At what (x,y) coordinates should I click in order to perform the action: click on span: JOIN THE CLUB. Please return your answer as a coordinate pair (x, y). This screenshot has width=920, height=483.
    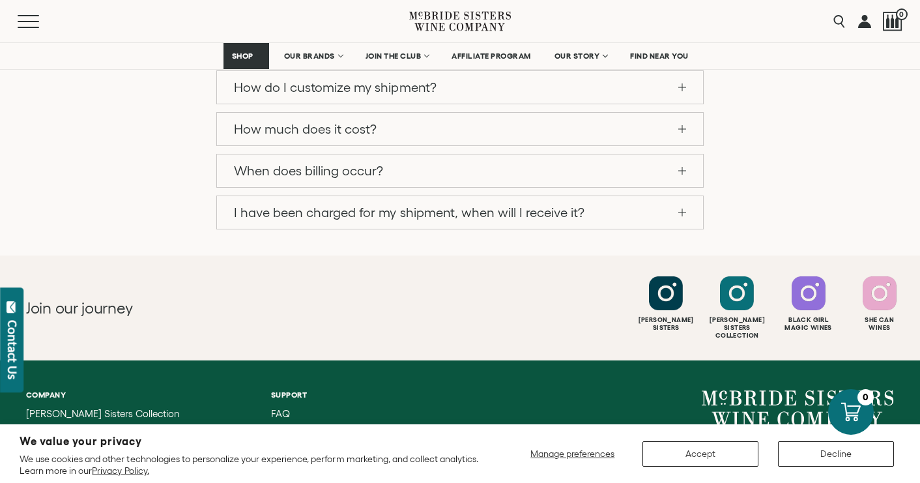
    Looking at the image, I should click on (393, 56).